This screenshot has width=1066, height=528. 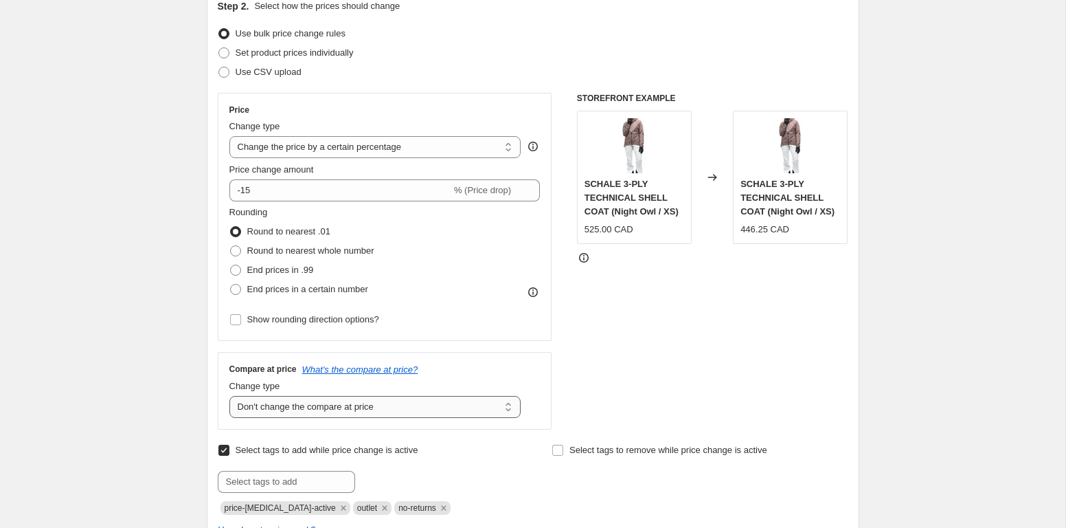 I want to click on span: price-change-job-active, so click(x=280, y=508).